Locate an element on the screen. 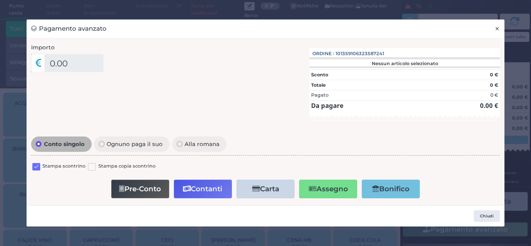 This screenshot has width=531, height=246. button: Carta is located at coordinates (265, 189).